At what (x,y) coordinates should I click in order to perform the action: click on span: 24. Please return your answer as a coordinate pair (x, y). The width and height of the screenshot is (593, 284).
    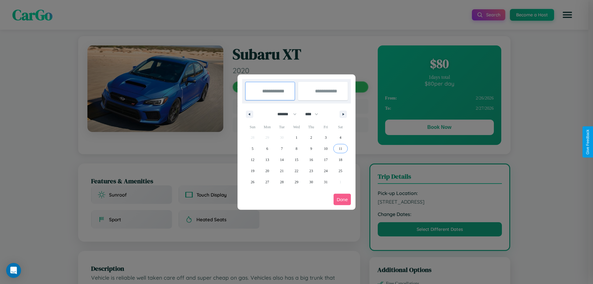
    Looking at the image, I should click on (326, 171).